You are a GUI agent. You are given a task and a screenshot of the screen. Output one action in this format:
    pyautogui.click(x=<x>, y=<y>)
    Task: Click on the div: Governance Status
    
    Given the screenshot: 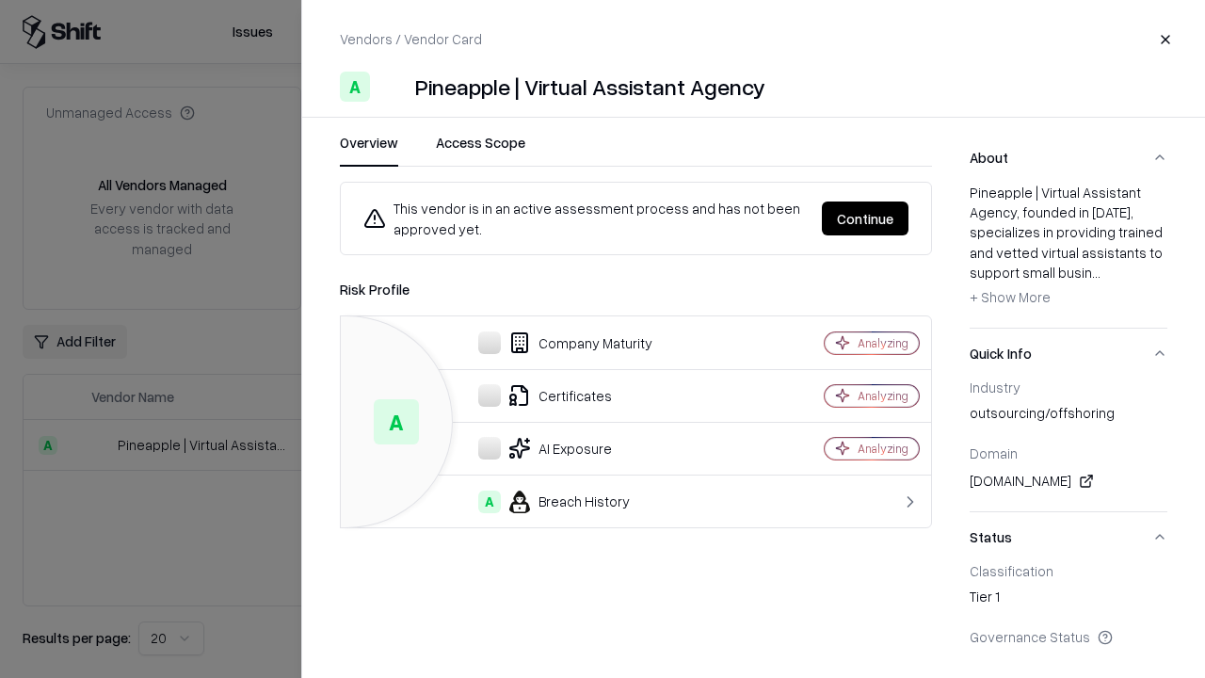 What is the action you would take?
    pyautogui.click(x=1068, y=636)
    